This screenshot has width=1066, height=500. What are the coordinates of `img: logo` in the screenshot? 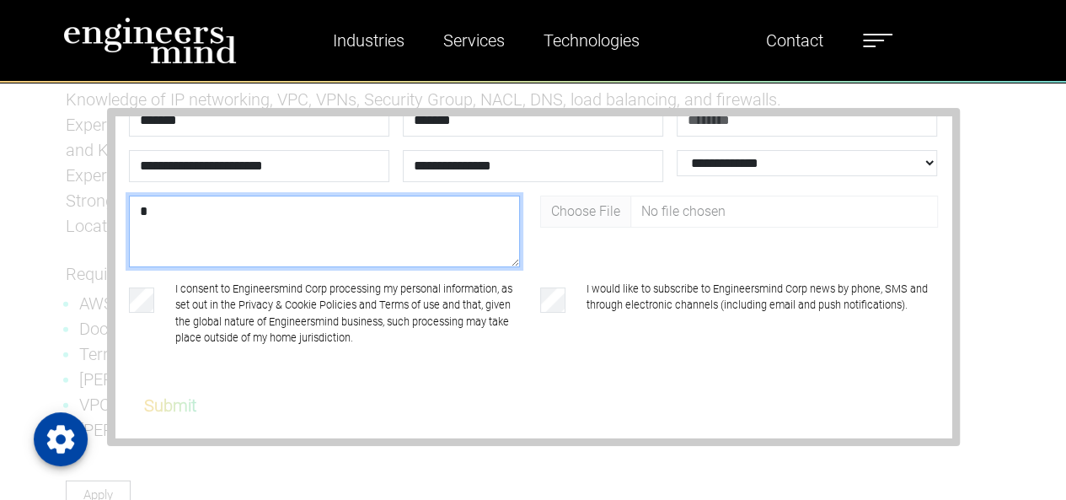 It's located at (150, 40).